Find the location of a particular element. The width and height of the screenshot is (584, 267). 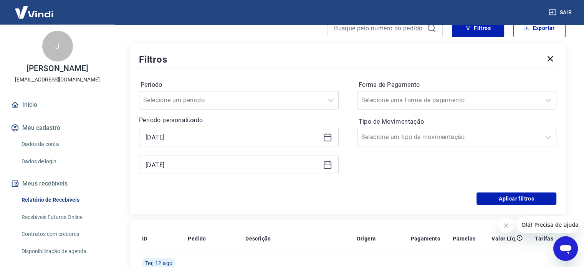

p: Pedido is located at coordinates (197, 238).